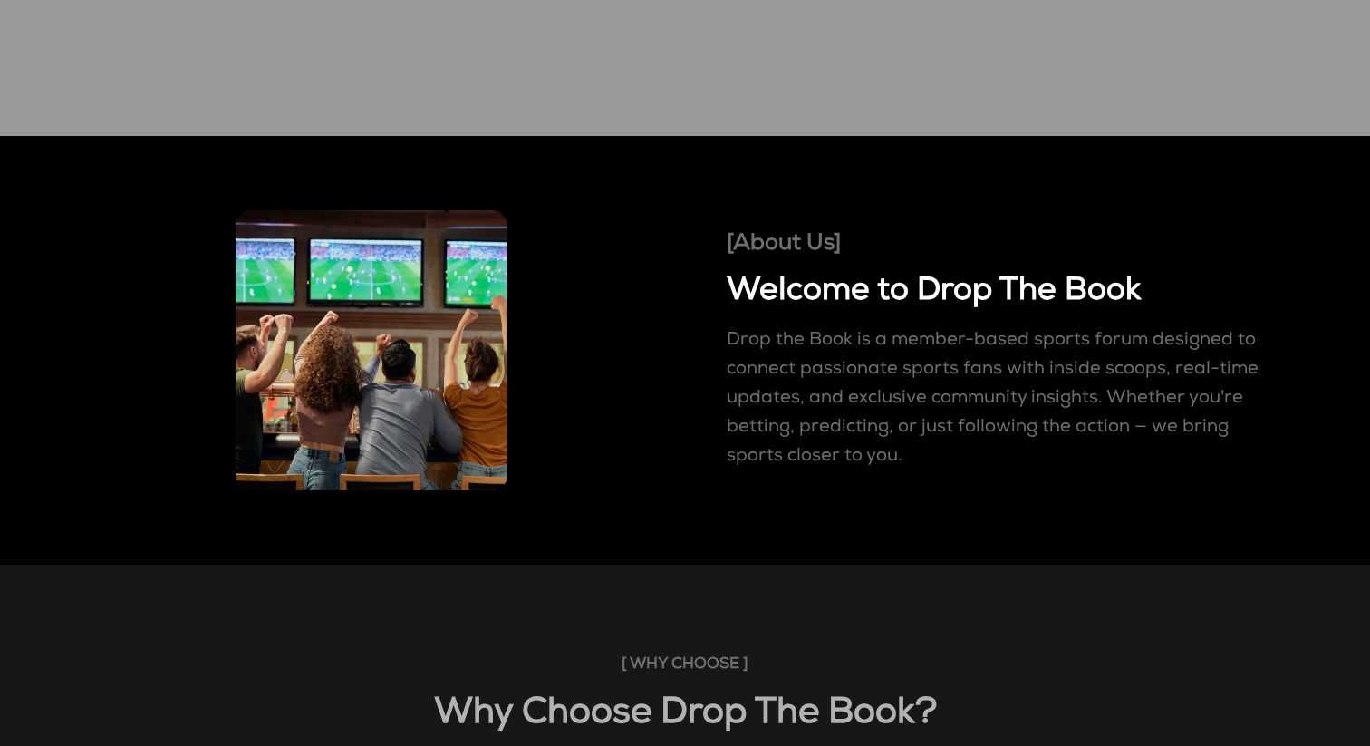 The image size is (1370, 746). I want to click on h4: [About Us], so click(999, 244).